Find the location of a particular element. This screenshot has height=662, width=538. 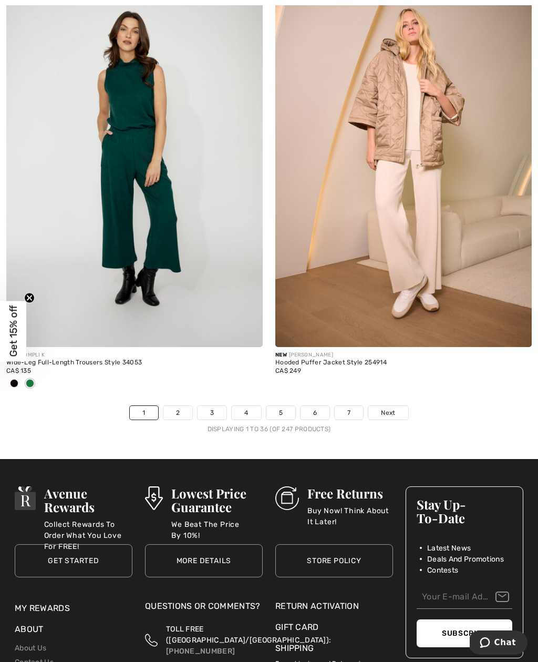

div: Gift Card is located at coordinates (334, 627).